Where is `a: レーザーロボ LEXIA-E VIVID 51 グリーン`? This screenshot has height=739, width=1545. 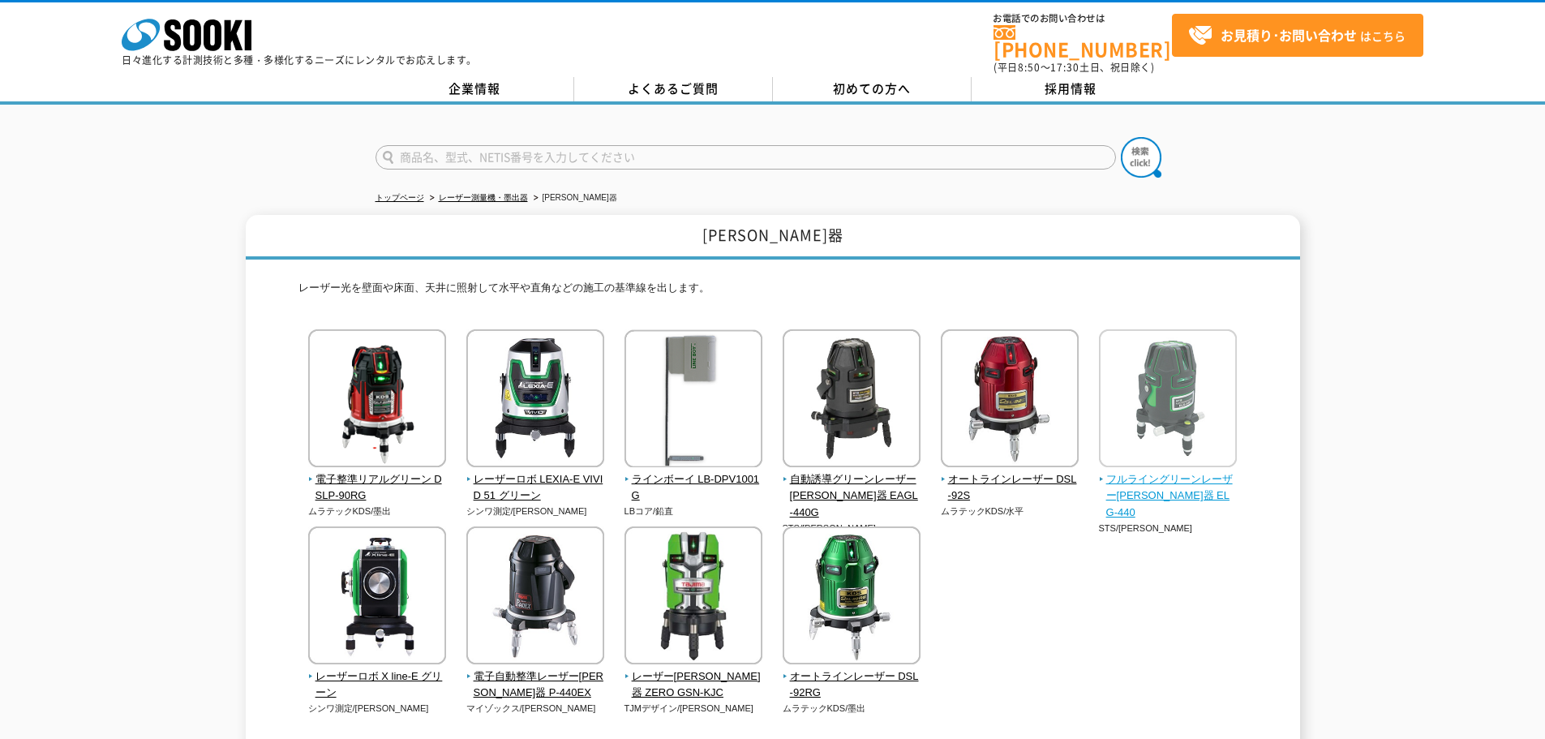
a: レーザーロボ LEXIA-E VIVID 51 グリーン is located at coordinates (535, 480).